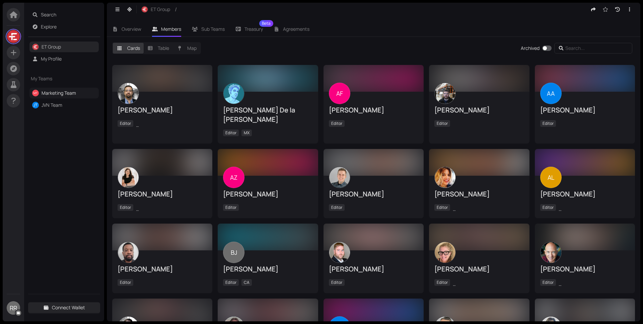 This screenshot has width=643, height=324. Describe the element at coordinates (13, 308) in the screenshot. I see `span: RR` at that location.